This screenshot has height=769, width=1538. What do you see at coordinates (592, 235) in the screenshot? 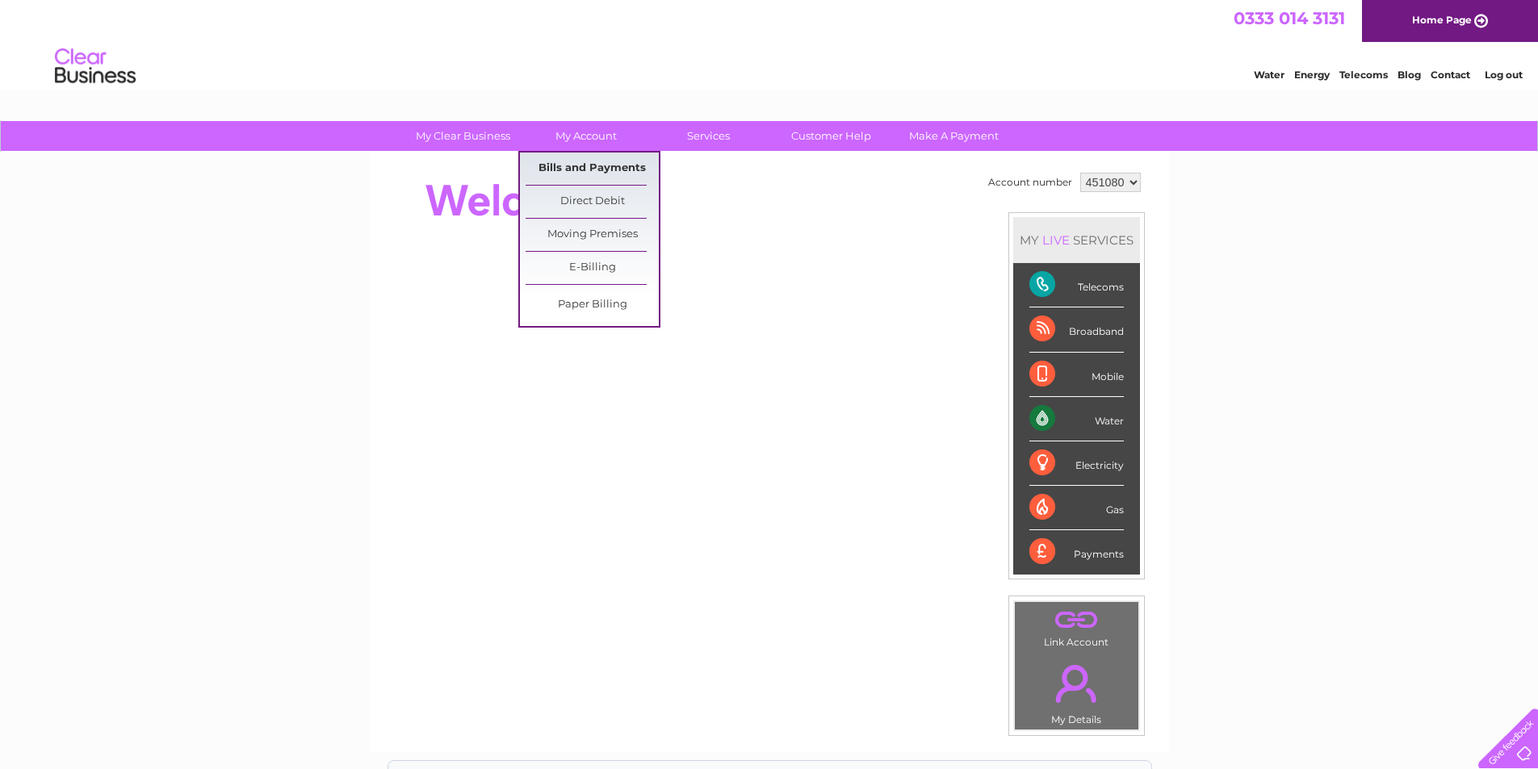
I see `a: Moving Premises` at bounding box center [592, 235].